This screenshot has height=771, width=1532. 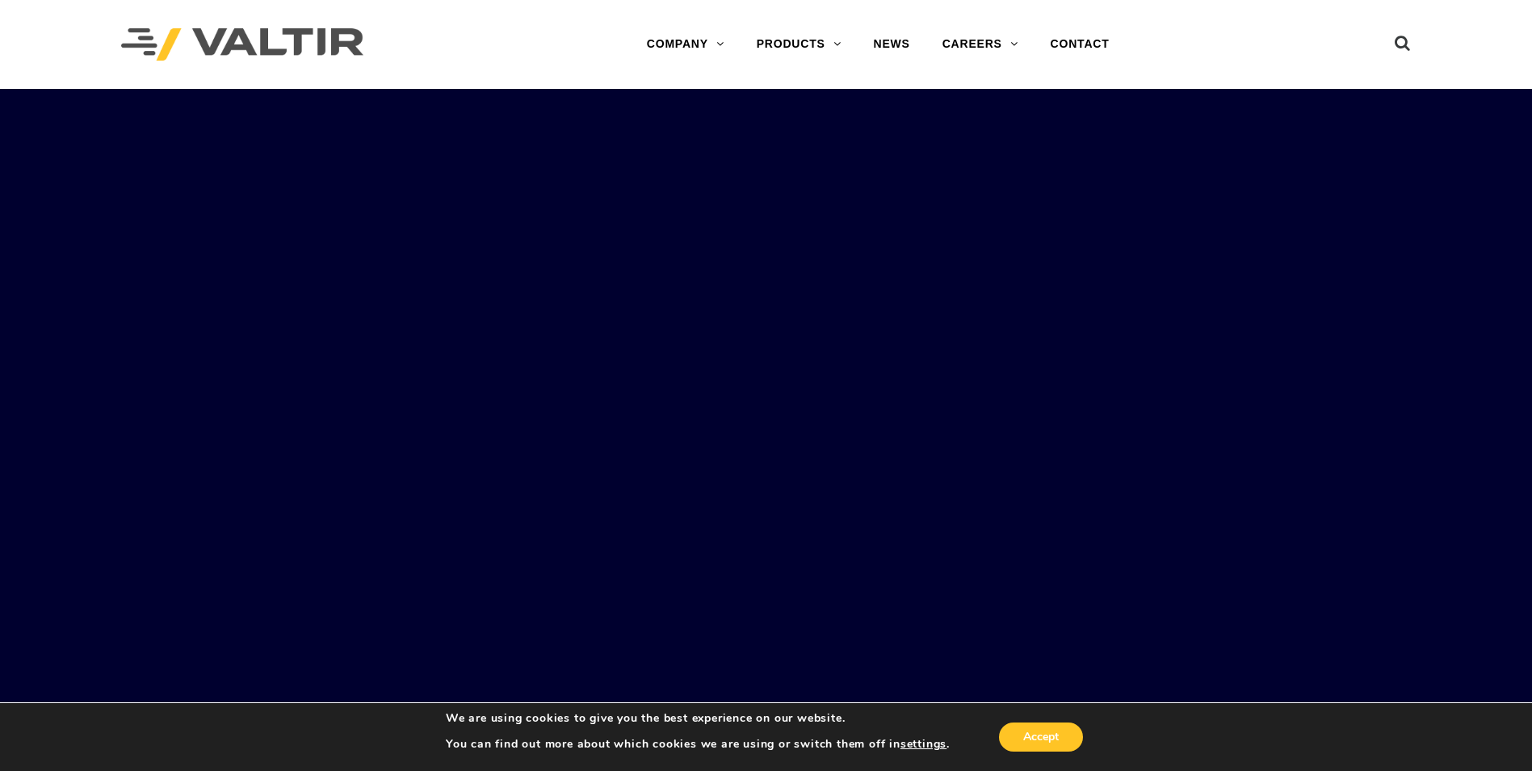 What do you see at coordinates (799, 44) in the screenshot?
I see `a: PRODUCTS` at bounding box center [799, 44].